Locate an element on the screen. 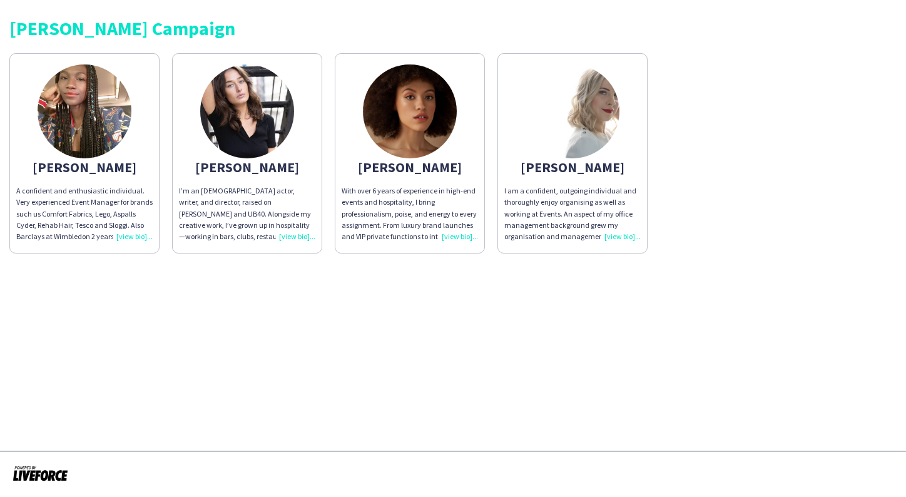  img: thumb-d255db14-355f-4f30-b3a4-fe0a6db49591.jpg is located at coordinates (84, 111).